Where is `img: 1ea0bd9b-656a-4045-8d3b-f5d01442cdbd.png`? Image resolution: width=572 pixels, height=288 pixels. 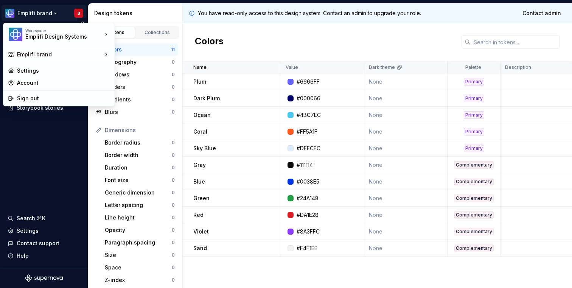
img: 1ea0bd9b-656a-4045-8d3b-f5d01442cdbd.png is located at coordinates (16, 34).